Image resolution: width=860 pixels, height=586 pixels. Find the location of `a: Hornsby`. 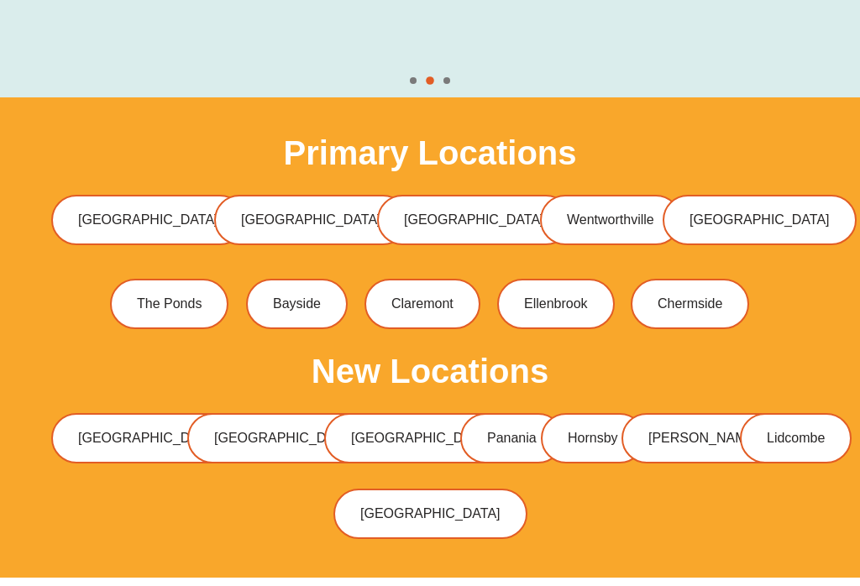

a: Hornsby is located at coordinates (593, 438).